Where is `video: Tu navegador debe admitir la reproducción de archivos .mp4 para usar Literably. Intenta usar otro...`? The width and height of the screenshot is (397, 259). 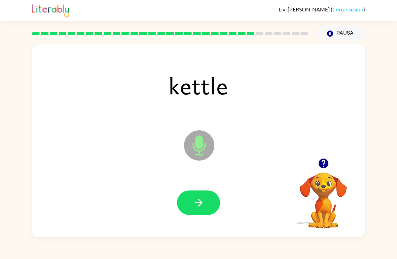
video: Tu navegador debe admitir la reproducción de archivos .mp4 para usar Literably. Intenta usar otro... is located at coordinates (323, 196).